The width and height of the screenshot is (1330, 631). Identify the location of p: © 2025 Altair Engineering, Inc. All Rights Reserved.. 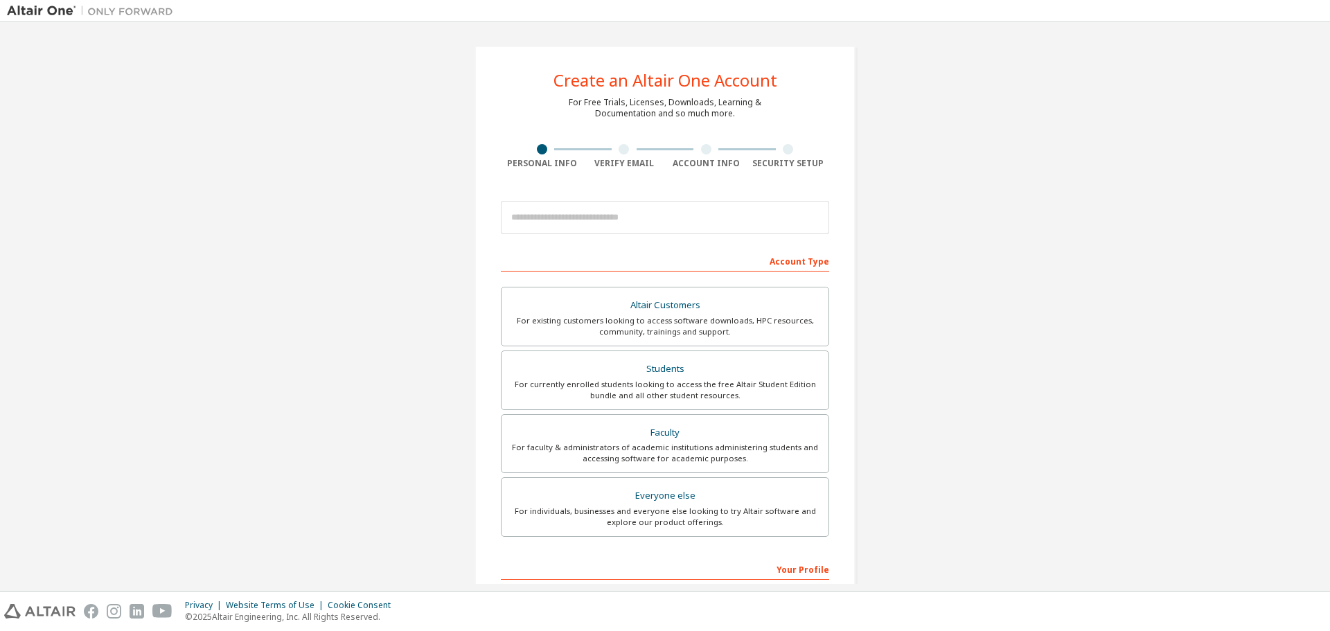
(292, 617).